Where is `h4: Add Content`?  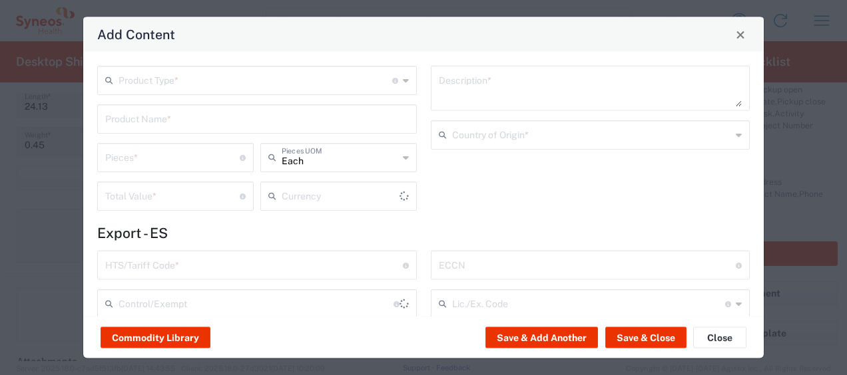
h4: Add Content is located at coordinates (136, 34).